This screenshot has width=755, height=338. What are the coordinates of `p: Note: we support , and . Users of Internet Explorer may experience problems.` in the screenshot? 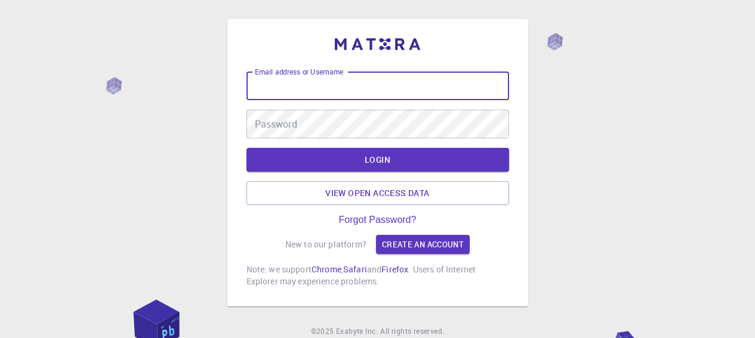 It's located at (378, 276).